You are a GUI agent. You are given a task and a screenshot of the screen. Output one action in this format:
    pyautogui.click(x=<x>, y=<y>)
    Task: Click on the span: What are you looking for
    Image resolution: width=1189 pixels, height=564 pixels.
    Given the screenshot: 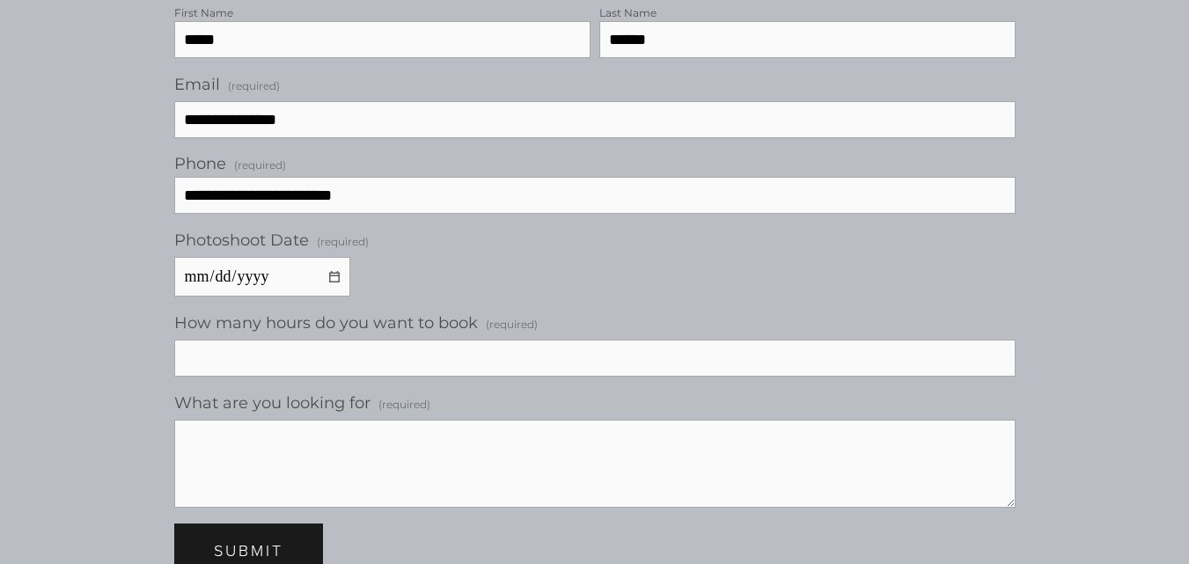 What is the action you would take?
    pyautogui.click(x=272, y=403)
    